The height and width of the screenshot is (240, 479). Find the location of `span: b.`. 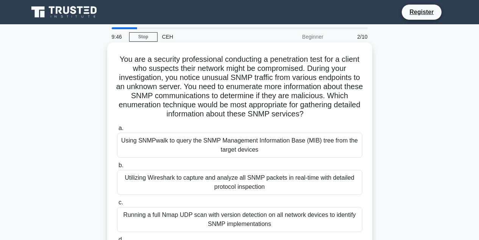

span: b. is located at coordinates (121, 165).